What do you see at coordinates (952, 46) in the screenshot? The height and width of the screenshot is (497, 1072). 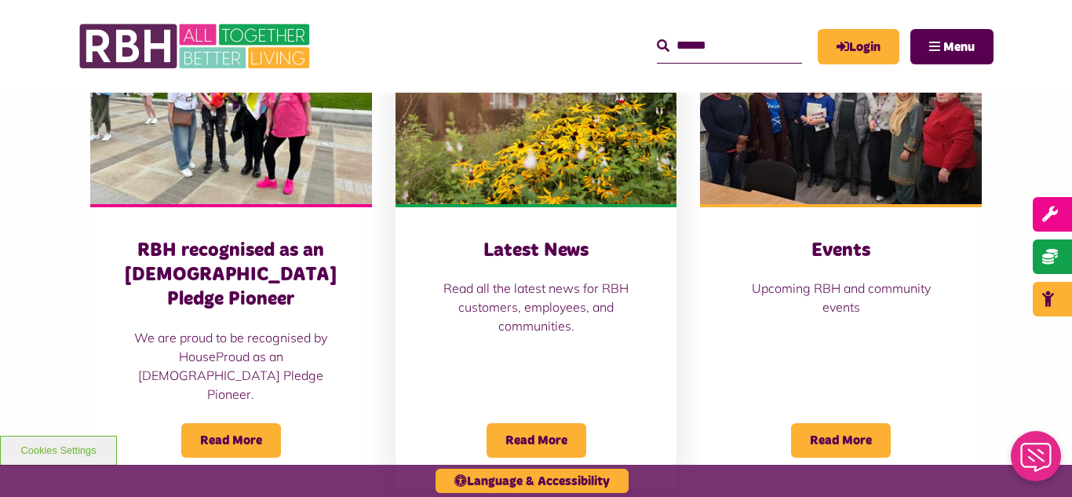 I see `button: Navigation` at bounding box center [952, 46].